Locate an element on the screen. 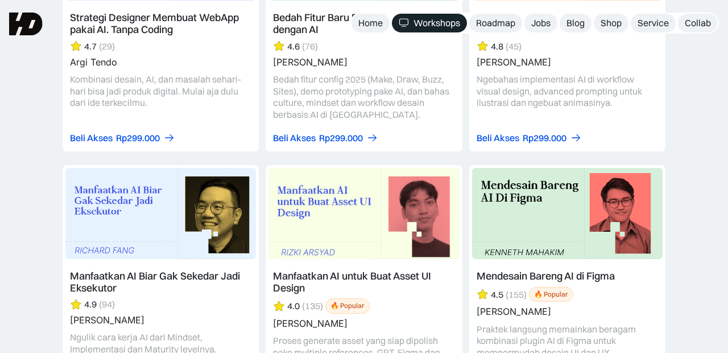 This screenshot has height=353, width=728. a: Jobs is located at coordinates (541, 23).